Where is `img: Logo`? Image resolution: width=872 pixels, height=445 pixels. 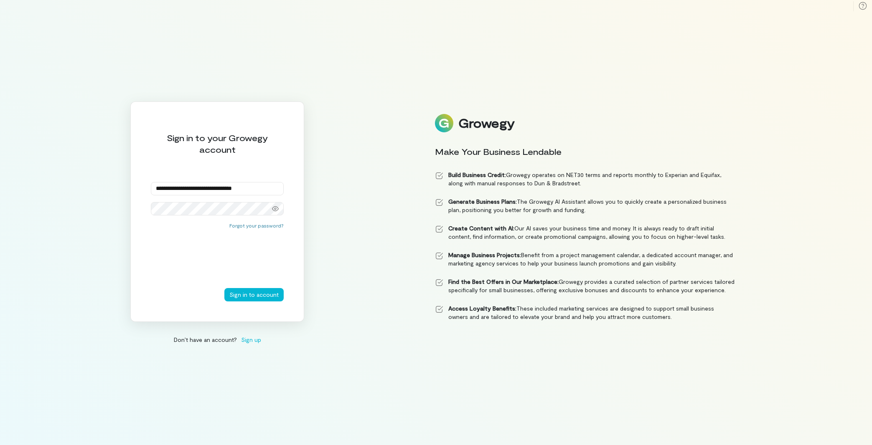
img: Logo is located at coordinates (444, 123).